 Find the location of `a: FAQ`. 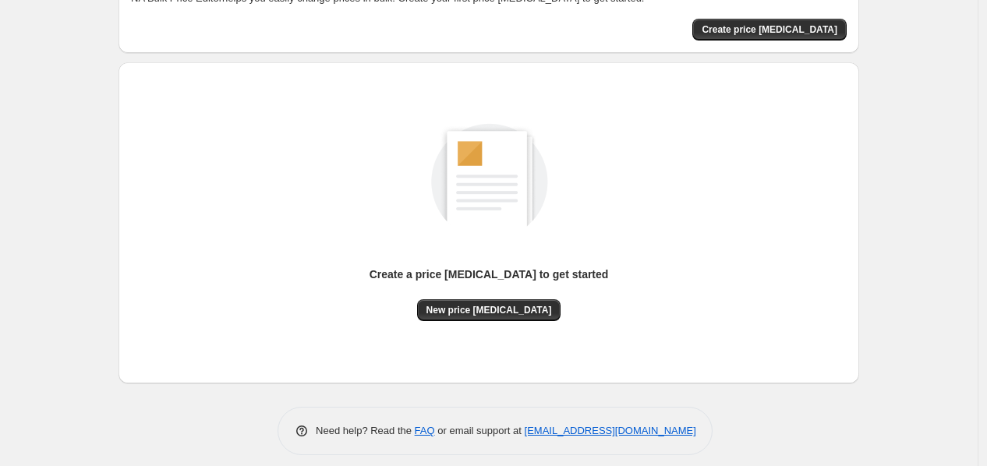

a: FAQ is located at coordinates (425, 430).